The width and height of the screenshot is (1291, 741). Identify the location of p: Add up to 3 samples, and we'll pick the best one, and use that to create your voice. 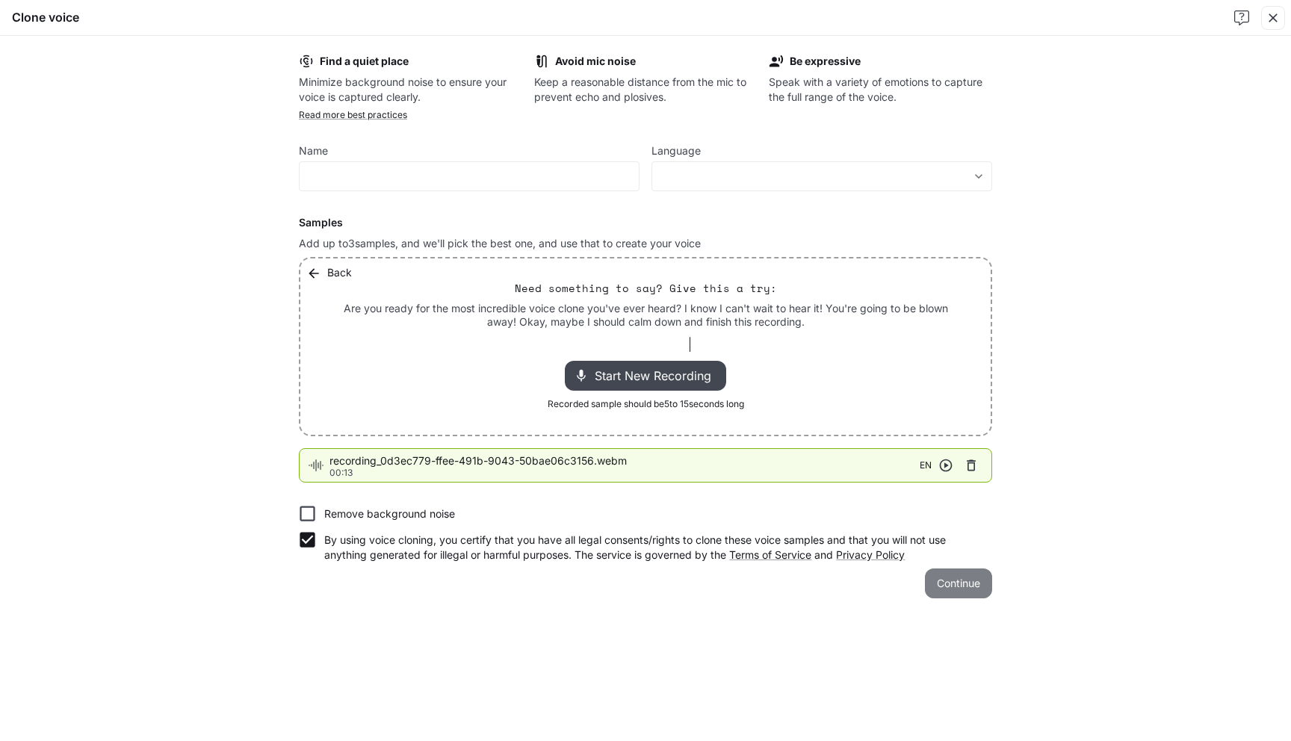
(645, 244).